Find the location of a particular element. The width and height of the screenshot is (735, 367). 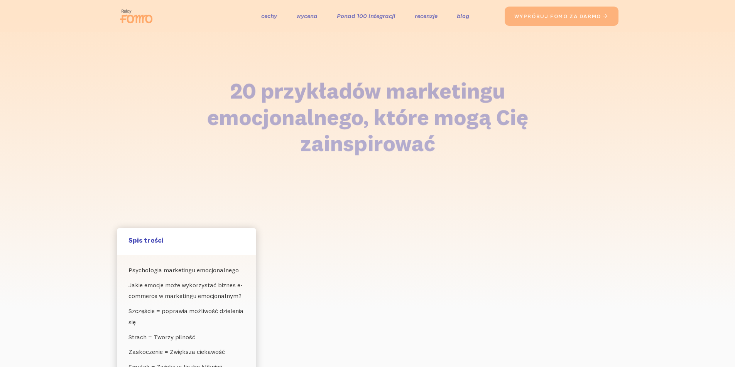

a: Psychologia marketingu emocjonalnego is located at coordinates (186, 270).